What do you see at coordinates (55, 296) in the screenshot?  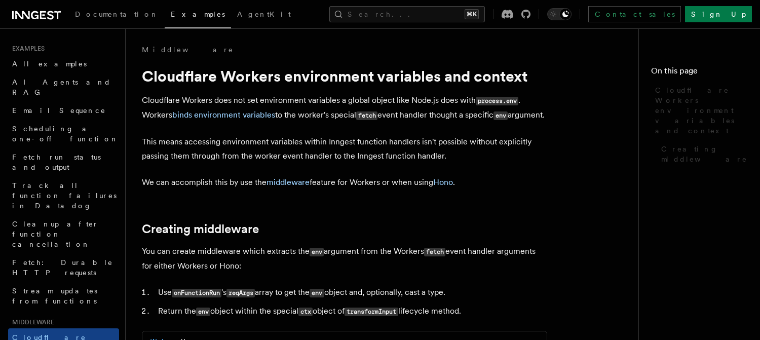 I see `span: Stream updates from functions` at bounding box center [55, 296].